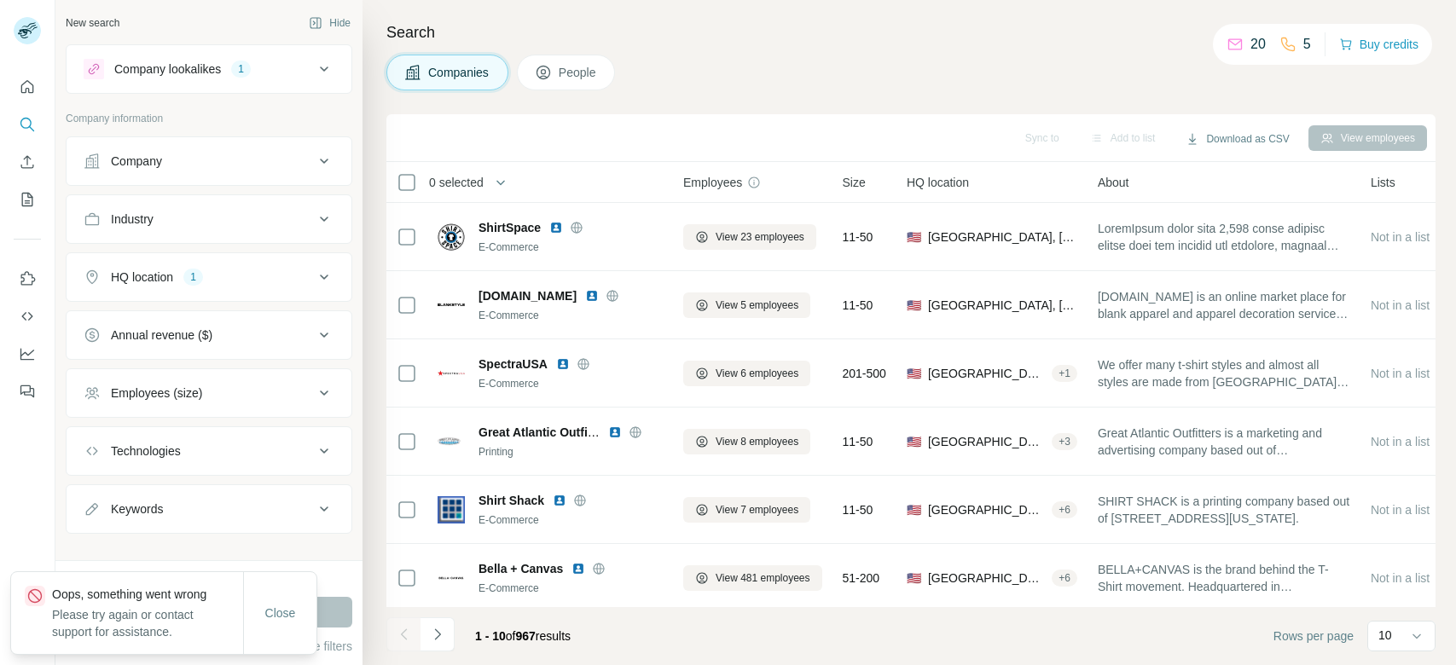 The width and height of the screenshot is (1456, 665). I want to click on h4: Search, so click(911, 32).